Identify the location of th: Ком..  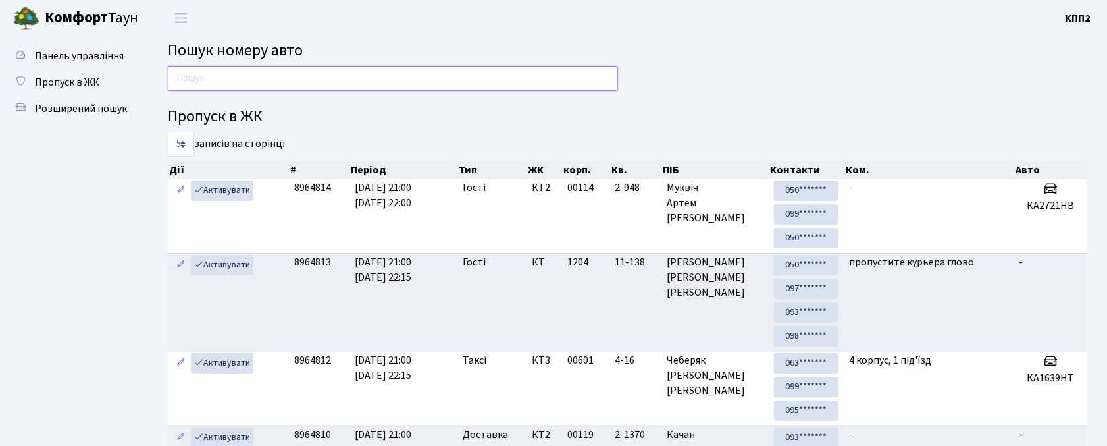
(929, 170).